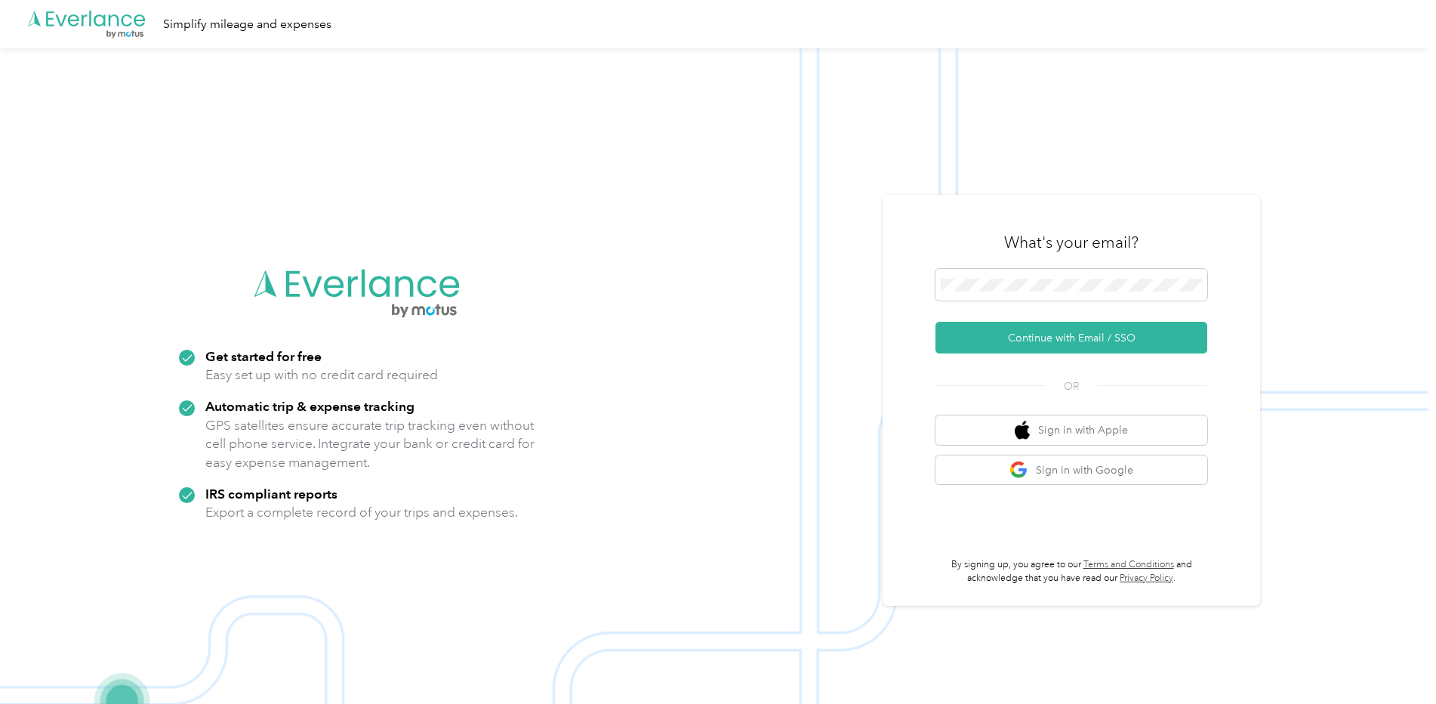 This screenshot has height=704, width=1436. I want to click on button: google logoSign in with Google, so click(1071, 470).